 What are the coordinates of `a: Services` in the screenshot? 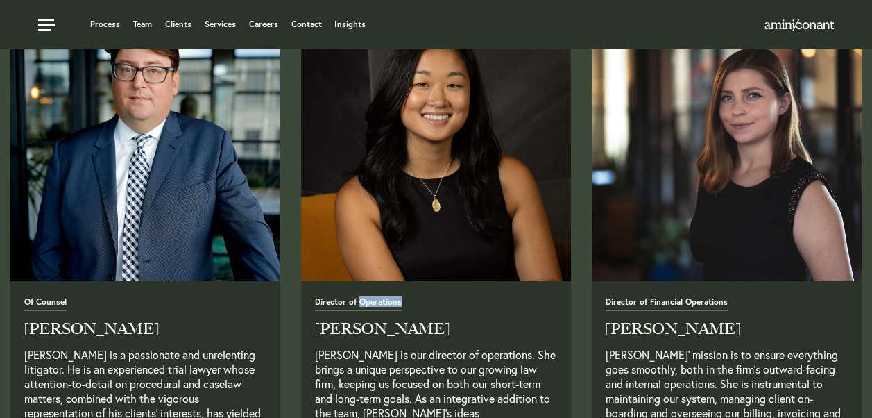 It's located at (220, 24).